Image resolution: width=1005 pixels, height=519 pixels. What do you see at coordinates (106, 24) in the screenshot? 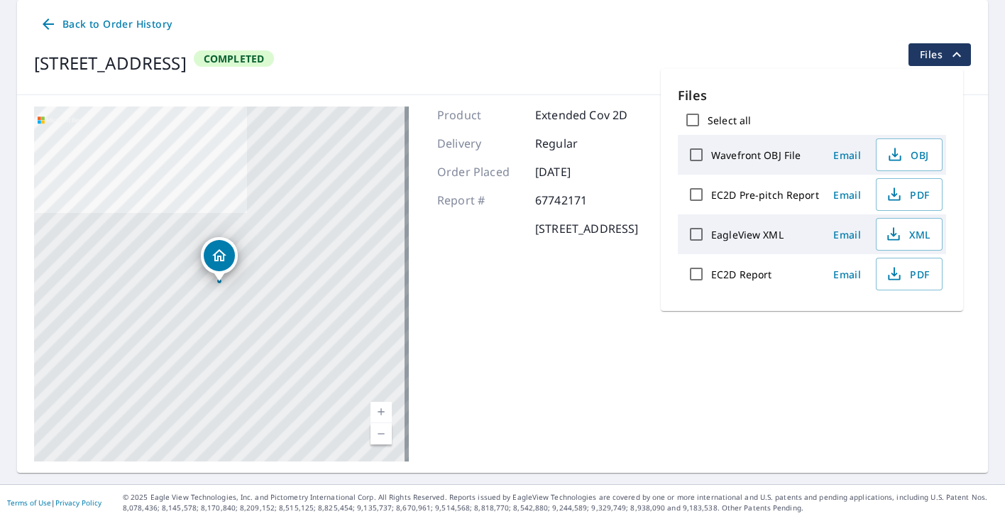
I see `span: Back to Order History` at bounding box center [106, 24].